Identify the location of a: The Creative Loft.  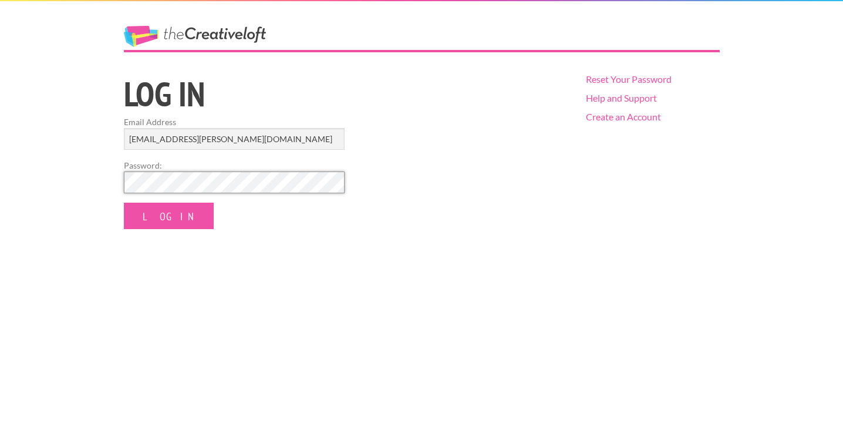
(195, 36).